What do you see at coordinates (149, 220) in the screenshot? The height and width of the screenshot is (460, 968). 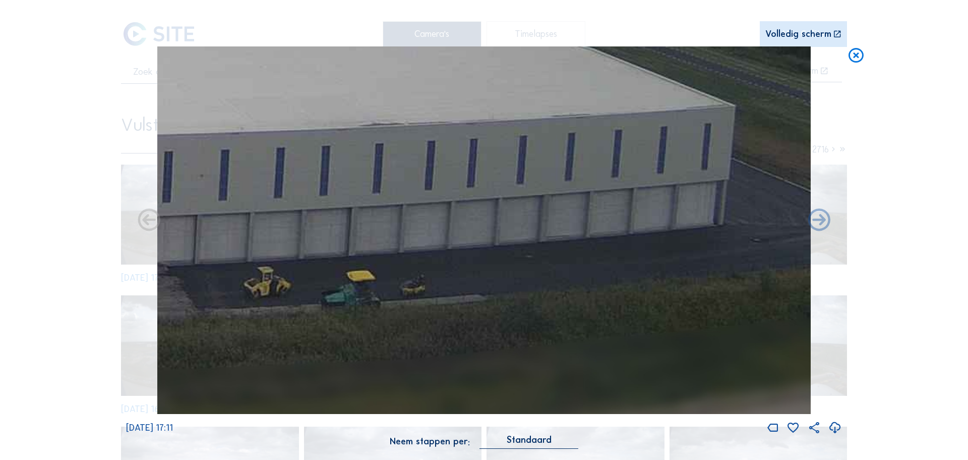 I see `i: Forward` at bounding box center [149, 220].